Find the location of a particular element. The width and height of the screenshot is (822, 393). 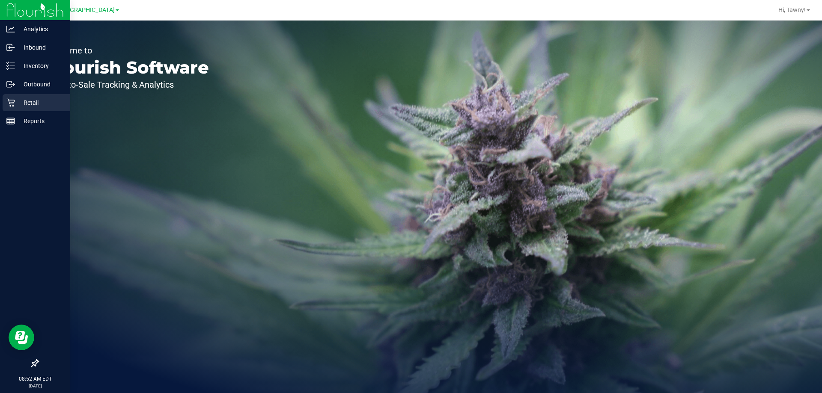

p: Analytics is located at coordinates (41, 29).